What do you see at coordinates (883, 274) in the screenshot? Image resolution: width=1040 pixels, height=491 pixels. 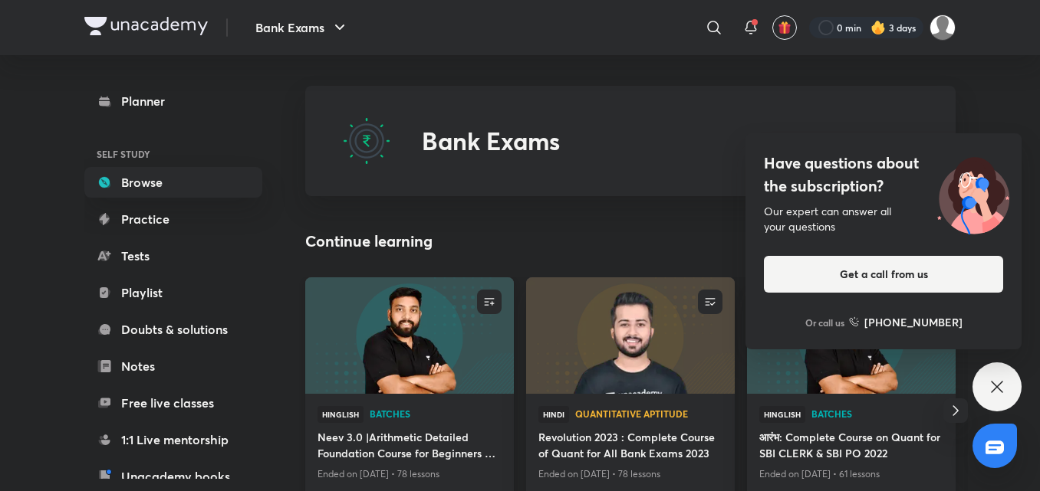 I see `button: Get a call from us` at bounding box center [883, 274].